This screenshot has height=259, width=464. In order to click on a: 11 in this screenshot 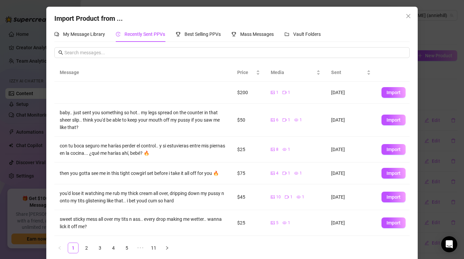, I will do `click(154, 248)`.